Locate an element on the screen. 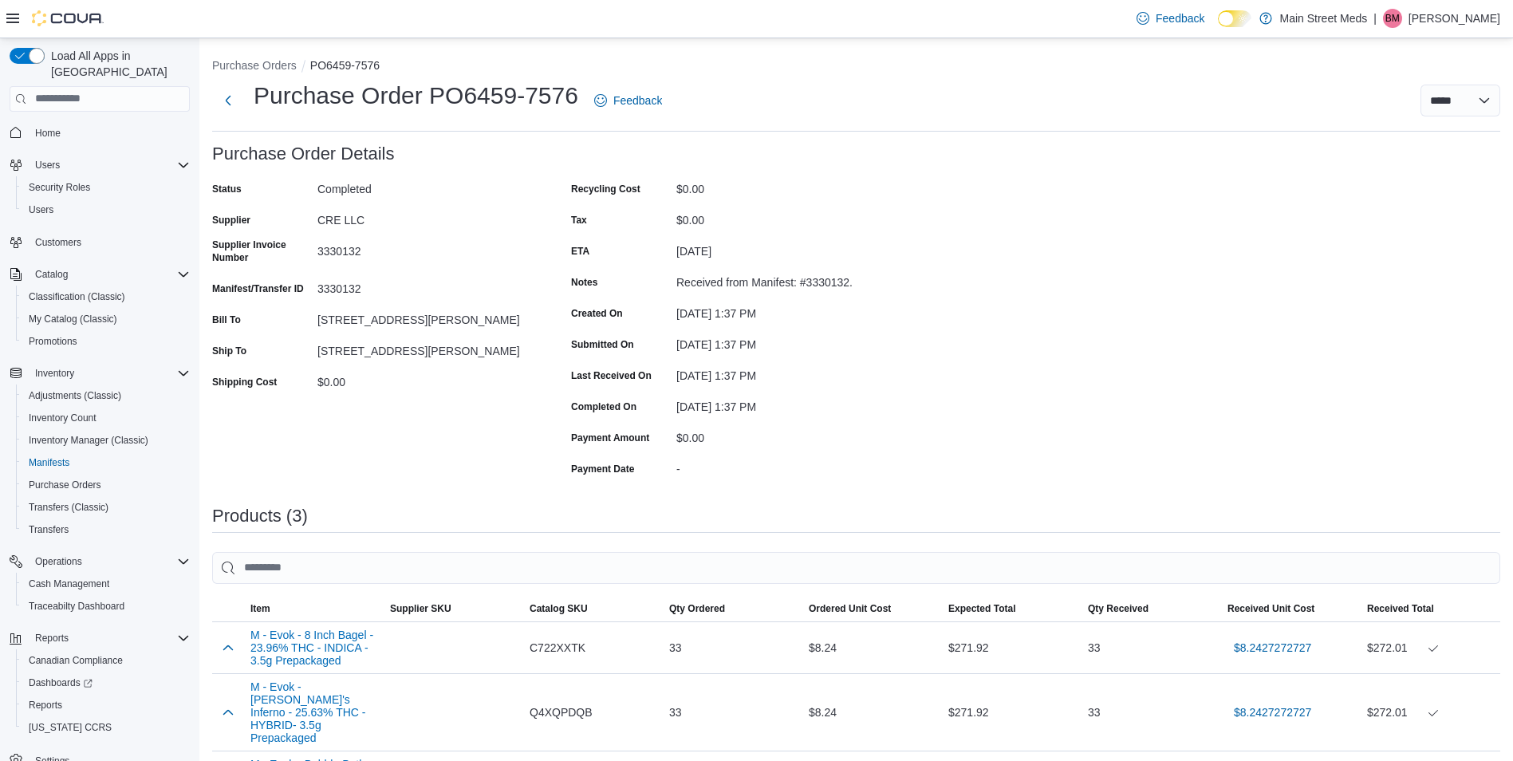  button: Expected Total is located at coordinates (1011, 609).